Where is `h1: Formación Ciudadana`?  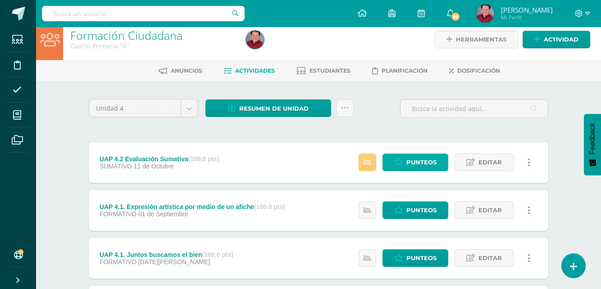 h1: Formación Ciudadana is located at coordinates (153, 35).